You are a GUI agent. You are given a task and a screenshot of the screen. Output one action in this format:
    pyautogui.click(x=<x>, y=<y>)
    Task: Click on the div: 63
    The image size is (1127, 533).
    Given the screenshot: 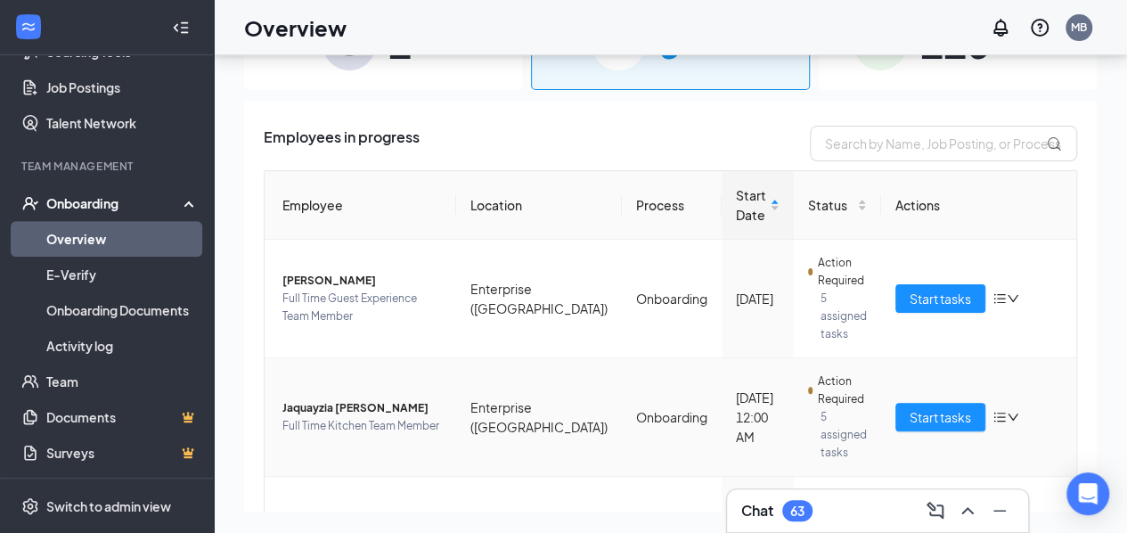 What is the action you would take?
    pyautogui.click(x=797, y=511)
    